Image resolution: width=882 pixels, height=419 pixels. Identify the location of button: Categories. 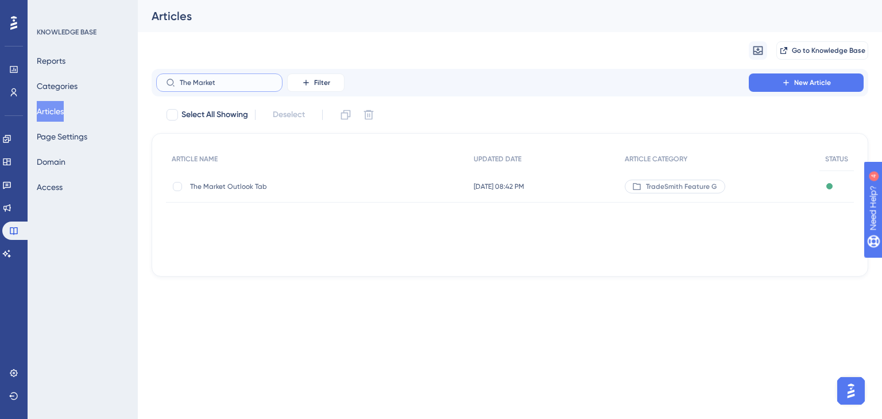
(57, 86).